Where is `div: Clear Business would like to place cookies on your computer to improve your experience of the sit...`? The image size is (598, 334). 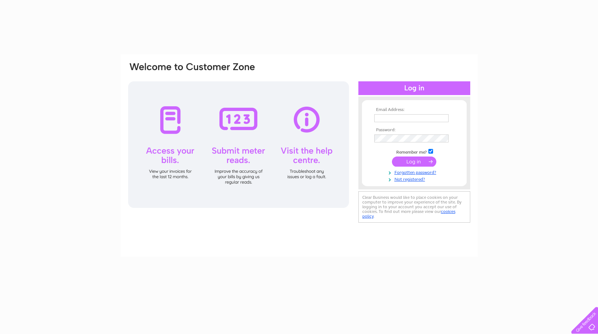 div: Clear Business would like to place cookies on your computer to improve your experience of the sit... is located at coordinates (415, 207).